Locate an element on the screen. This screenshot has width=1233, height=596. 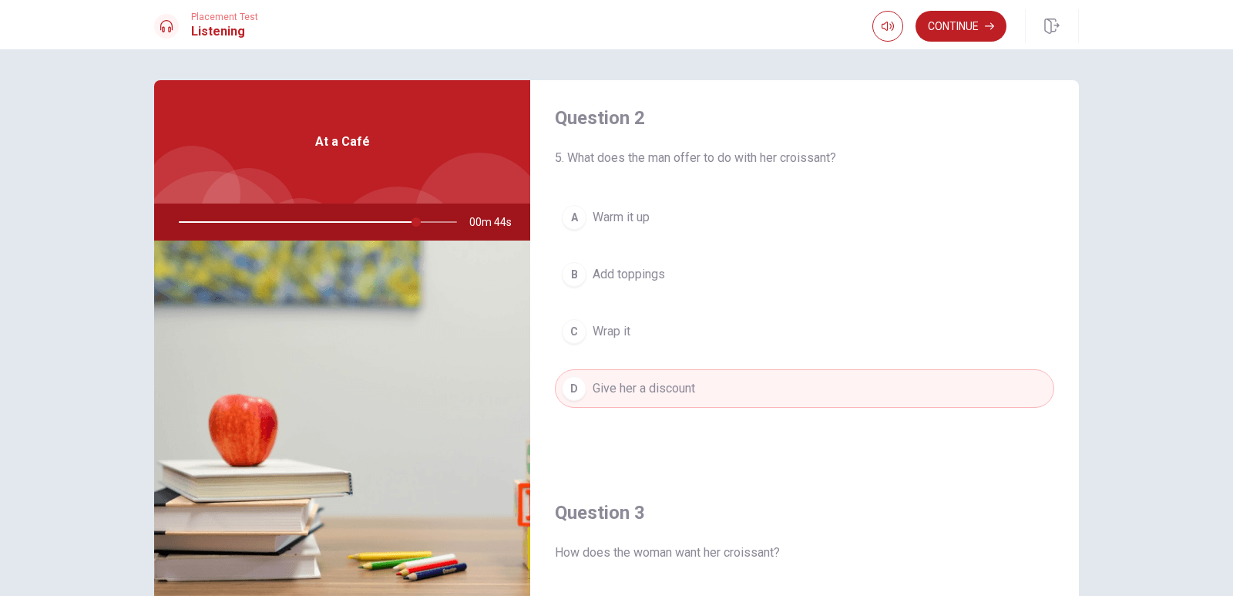
button: Continue is located at coordinates (961, 26).